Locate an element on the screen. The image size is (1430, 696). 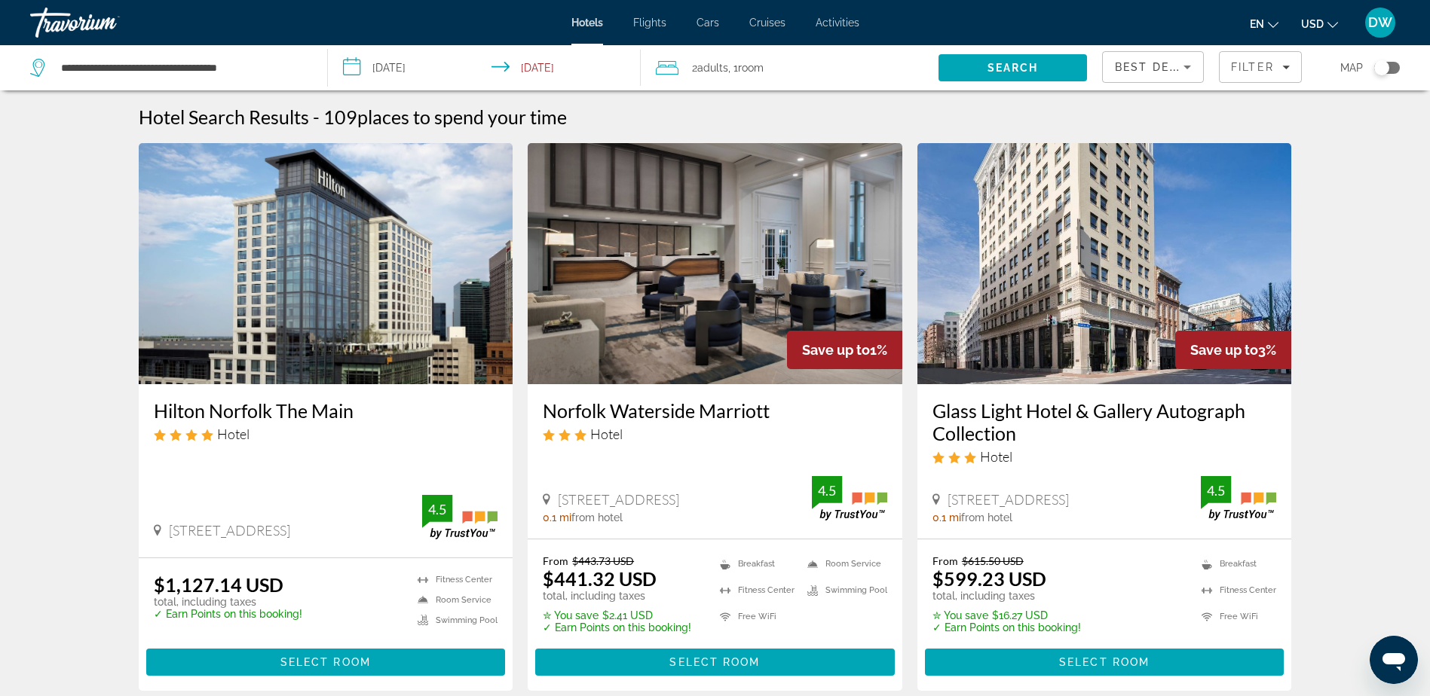
del: $615.50 USD is located at coordinates (992, 561).